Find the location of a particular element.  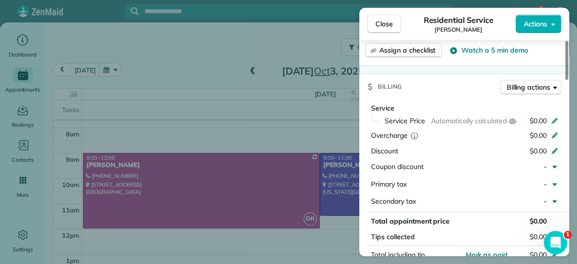

span: Residential Service is located at coordinates (458, 20).